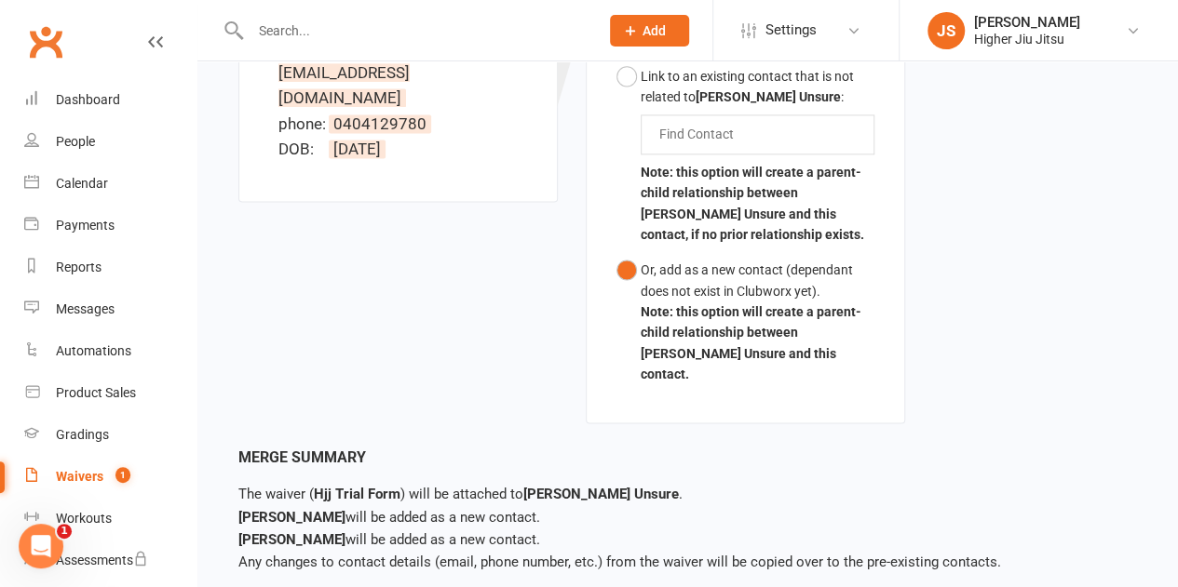 Image resolution: width=1178 pixels, height=587 pixels. What do you see at coordinates (82, 183) in the screenshot?
I see `div: Calendar` at bounding box center [82, 183].